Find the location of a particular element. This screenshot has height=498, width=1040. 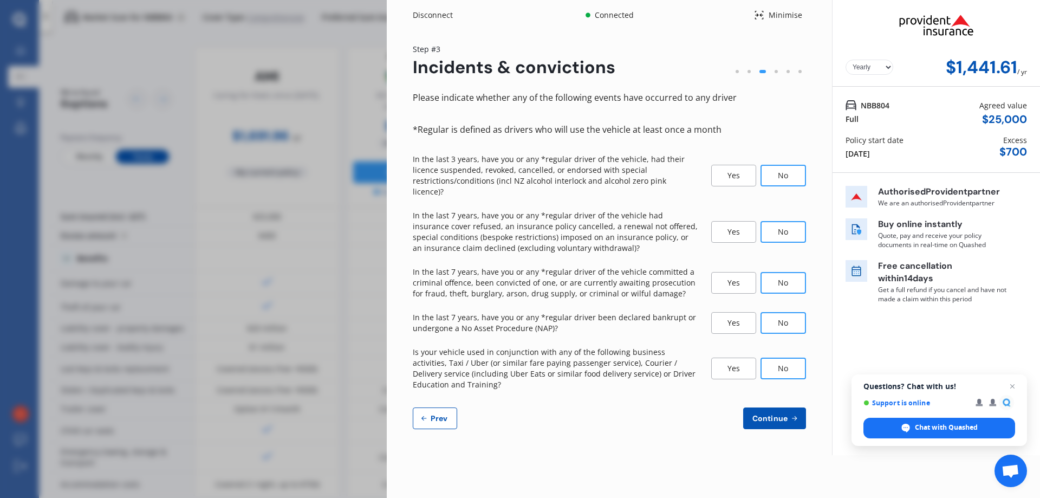

p: In the last 7 years, have you or any *regular driver of the vehicle had insurance cover refused, ... is located at coordinates (555, 232).